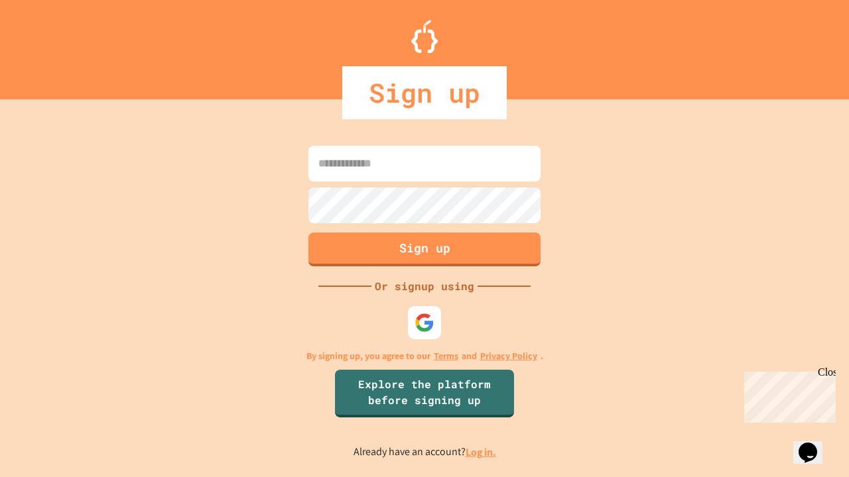  Describe the element at coordinates (424, 249) in the screenshot. I see `button: Sign up` at that location.